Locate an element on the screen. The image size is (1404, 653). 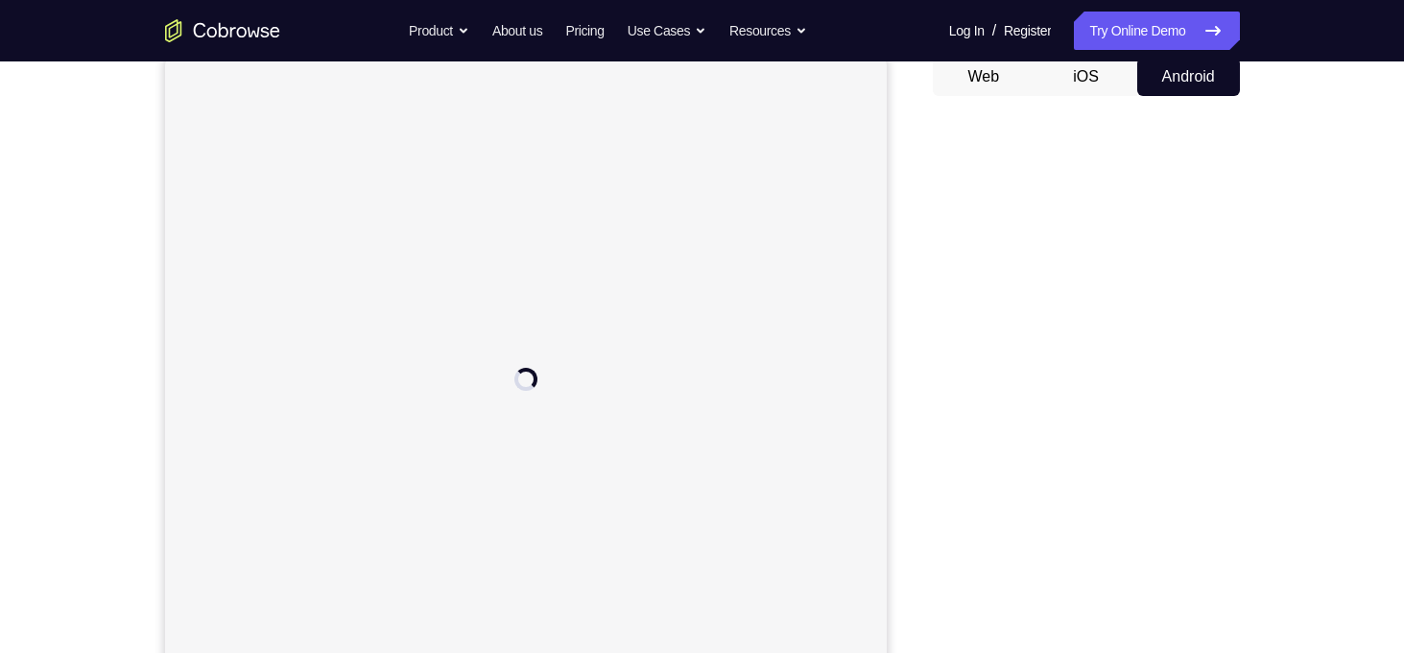
button: Use Cases is located at coordinates (667, 31).